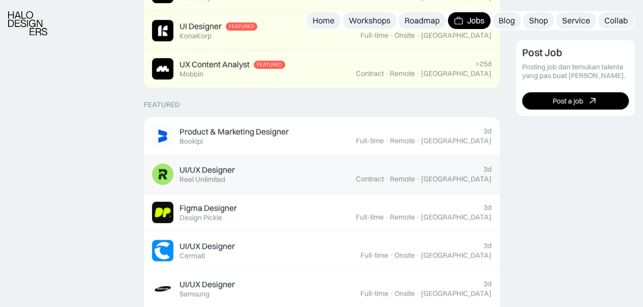 The height and width of the screenshot is (307, 643). What do you see at coordinates (215, 64) in the screenshot?
I see `div: UX Content Analyst` at bounding box center [215, 64].